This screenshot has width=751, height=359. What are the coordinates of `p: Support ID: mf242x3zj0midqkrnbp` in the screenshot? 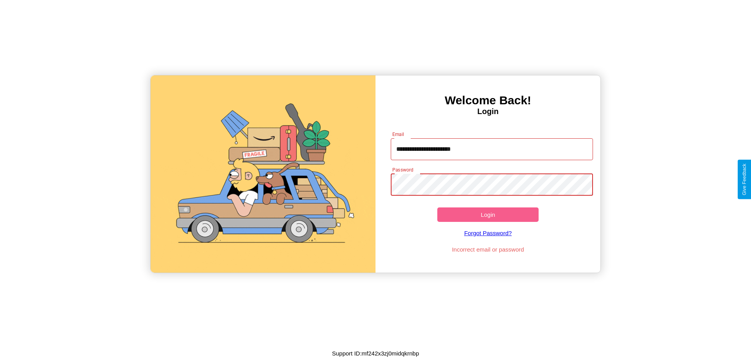 It's located at (375, 353).